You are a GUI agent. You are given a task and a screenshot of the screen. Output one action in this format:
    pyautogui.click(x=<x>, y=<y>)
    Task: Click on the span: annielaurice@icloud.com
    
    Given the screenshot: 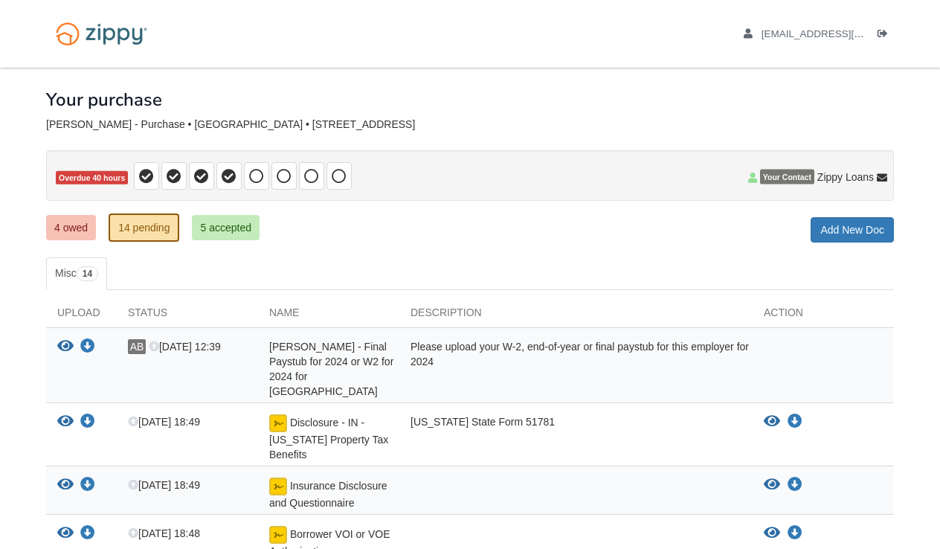 What is the action you would take?
    pyautogui.click(x=846, y=33)
    